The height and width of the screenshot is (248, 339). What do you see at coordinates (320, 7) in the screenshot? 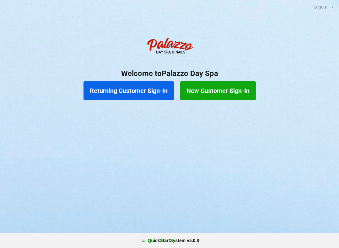
I see `div: Logout` at bounding box center [320, 7].